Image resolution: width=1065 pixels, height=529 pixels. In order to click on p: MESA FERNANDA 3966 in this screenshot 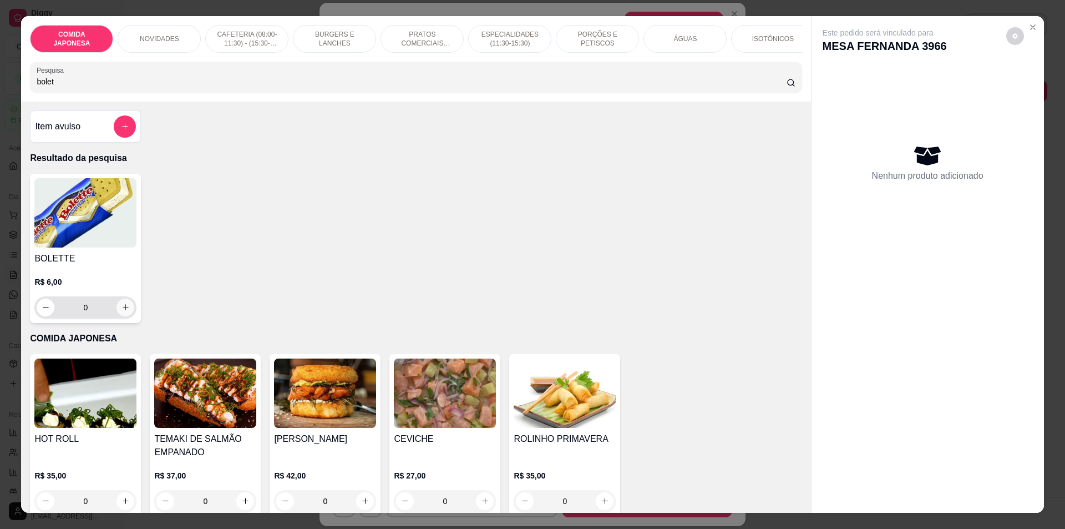, I will do `click(885, 46)`.